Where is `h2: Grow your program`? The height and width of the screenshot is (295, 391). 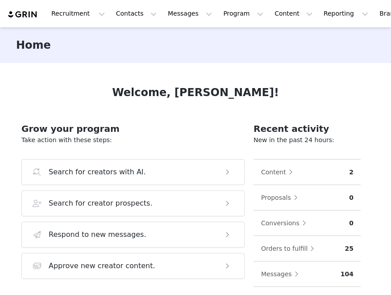
h2: Grow your program is located at coordinates (133, 129).